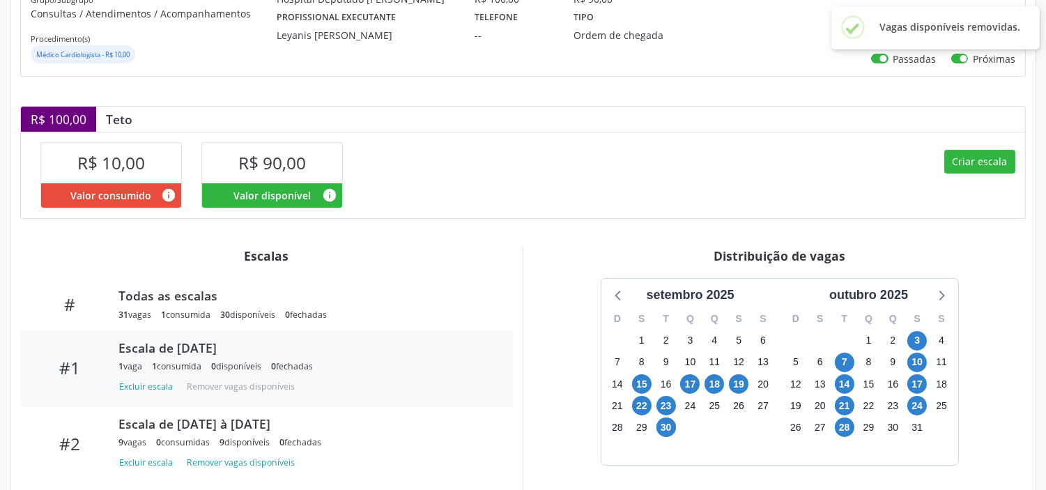  Describe the element at coordinates (715, 363) in the screenshot. I see `span: quinta-feira, 11 de setembro de 2025` at that location.